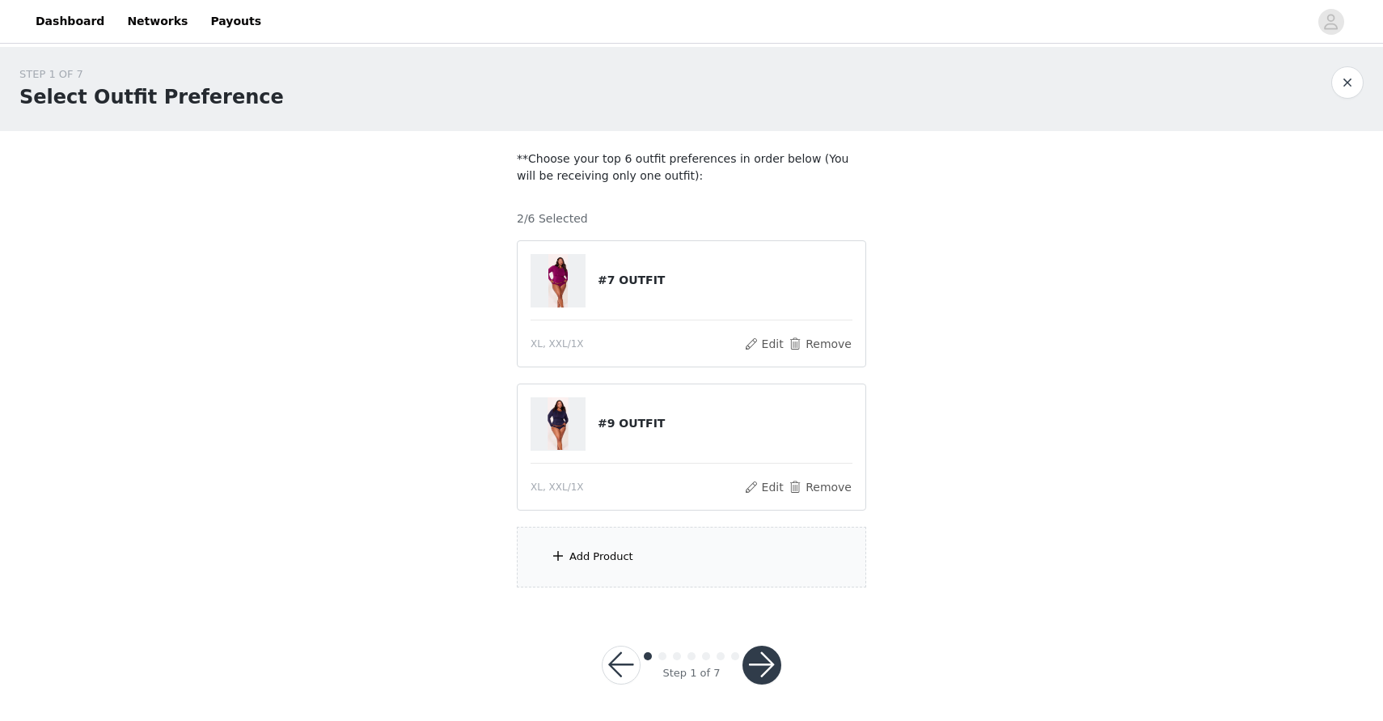 The width and height of the screenshot is (1383, 721). I want to click on p: **Choose your top 6 outfit preferences in order below (You will be receiving only one outfit):, so click(692, 167).